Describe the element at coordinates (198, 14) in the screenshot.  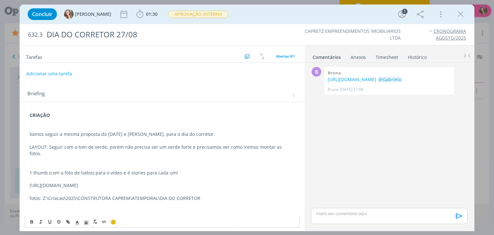
I see `button: APROVAÇÃO INTERNA` at that location.